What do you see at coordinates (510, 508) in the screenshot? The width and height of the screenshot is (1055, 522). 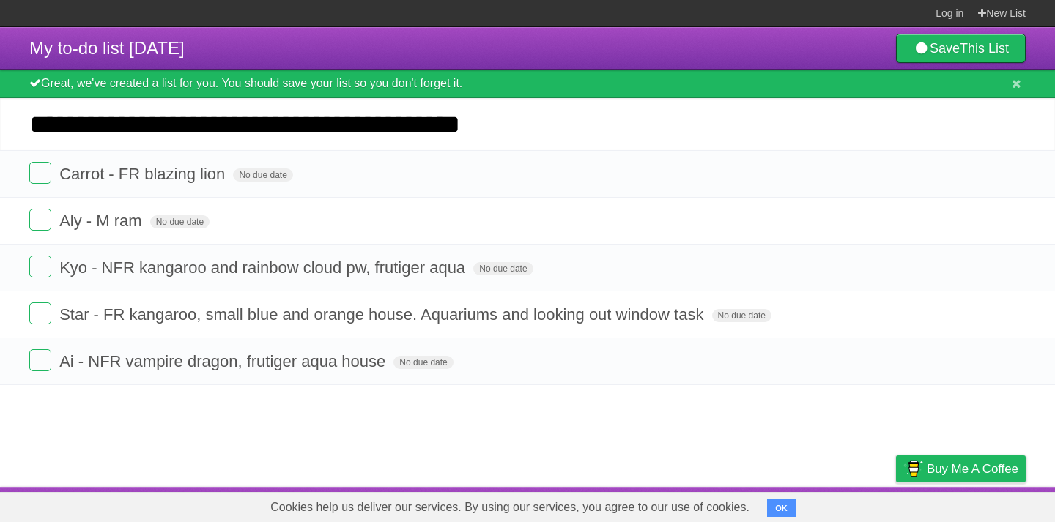 I see `span: Cookies help us deliver our services. By using our services, you agree to our use of cookies.` at bounding box center [510, 508].